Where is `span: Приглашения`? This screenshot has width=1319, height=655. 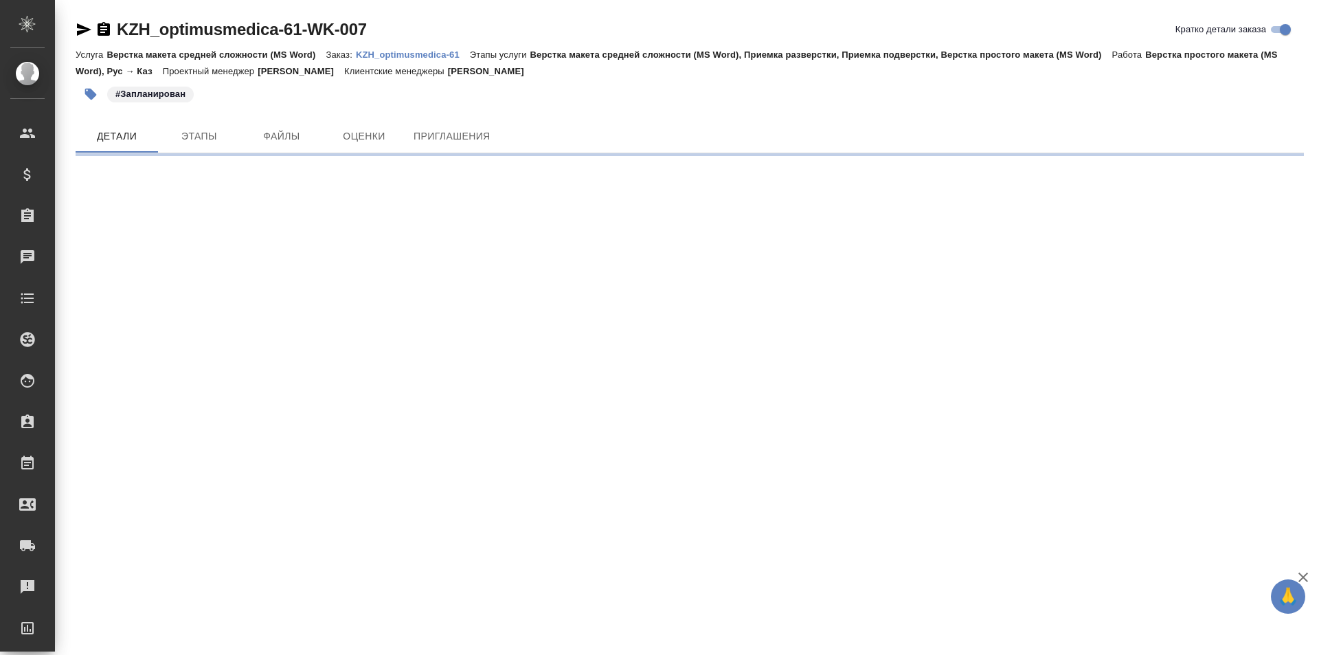
span: Приглашения is located at coordinates (452, 136).